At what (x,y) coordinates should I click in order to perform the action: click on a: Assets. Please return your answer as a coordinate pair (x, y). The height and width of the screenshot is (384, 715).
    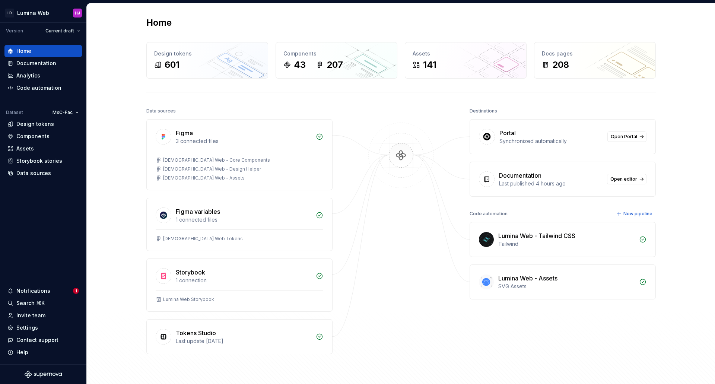
    Looking at the image, I should click on (43, 149).